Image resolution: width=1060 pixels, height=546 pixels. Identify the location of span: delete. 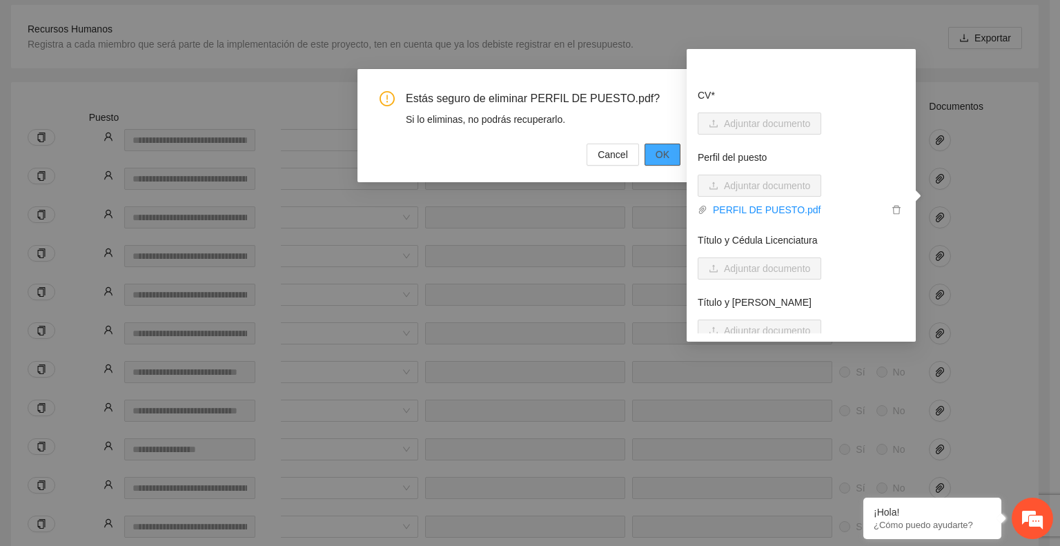
(897, 210).